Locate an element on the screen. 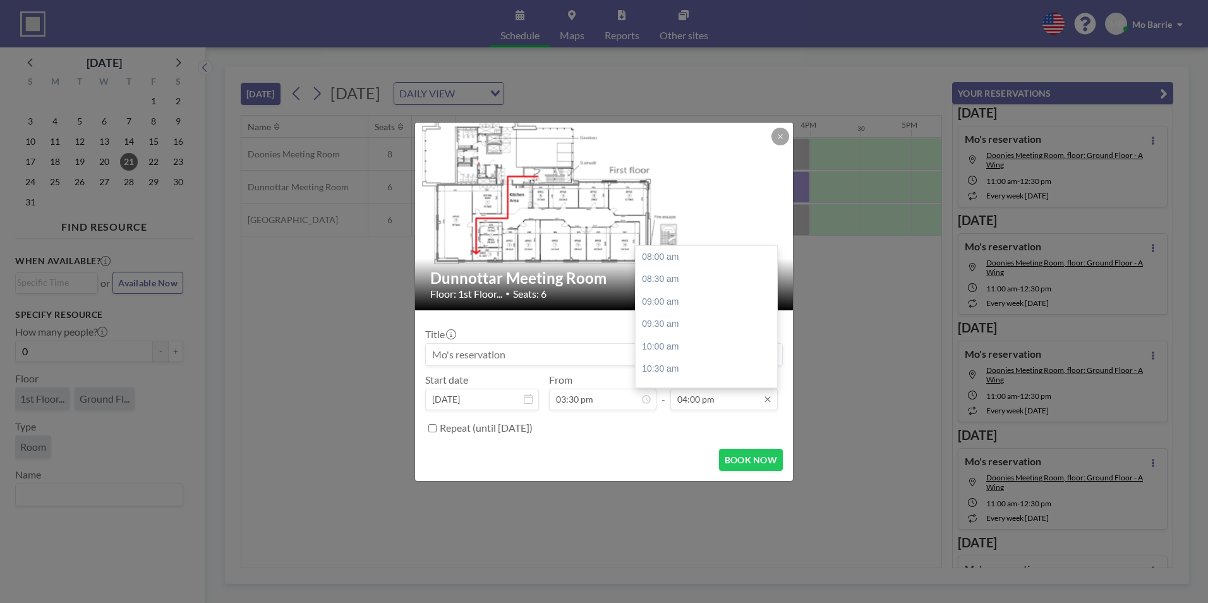 This screenshot has height=603, width=1208. span: Seats: 6 is located at coordinates (529, 294).